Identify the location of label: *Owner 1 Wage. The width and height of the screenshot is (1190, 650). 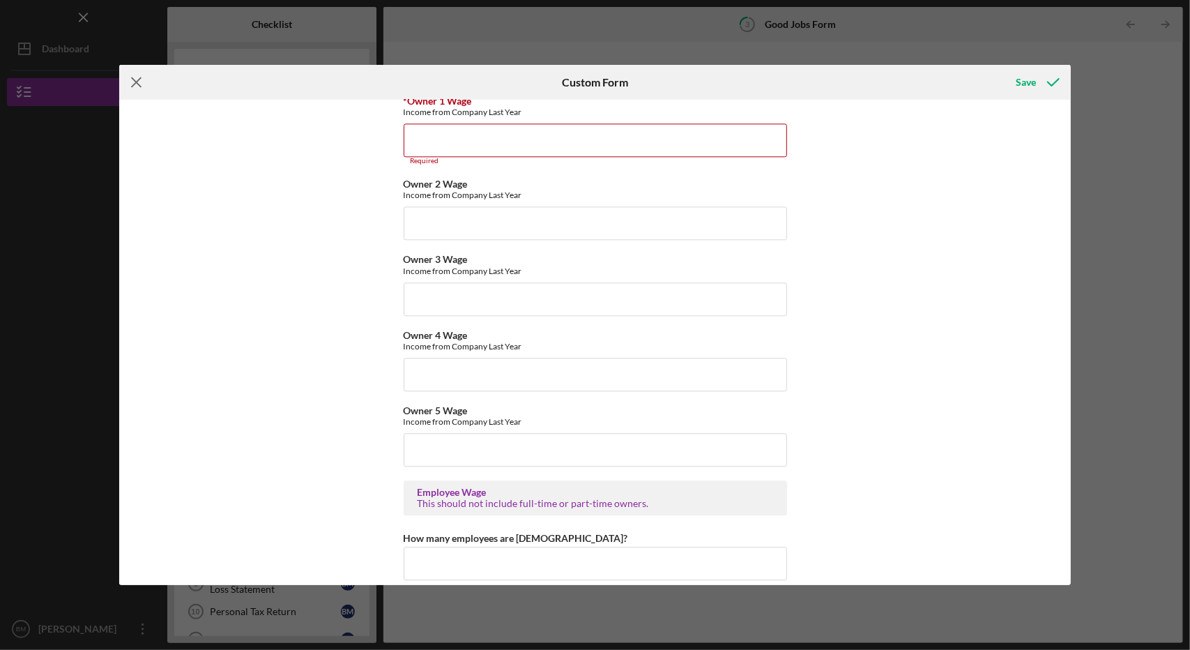
(438, 100).